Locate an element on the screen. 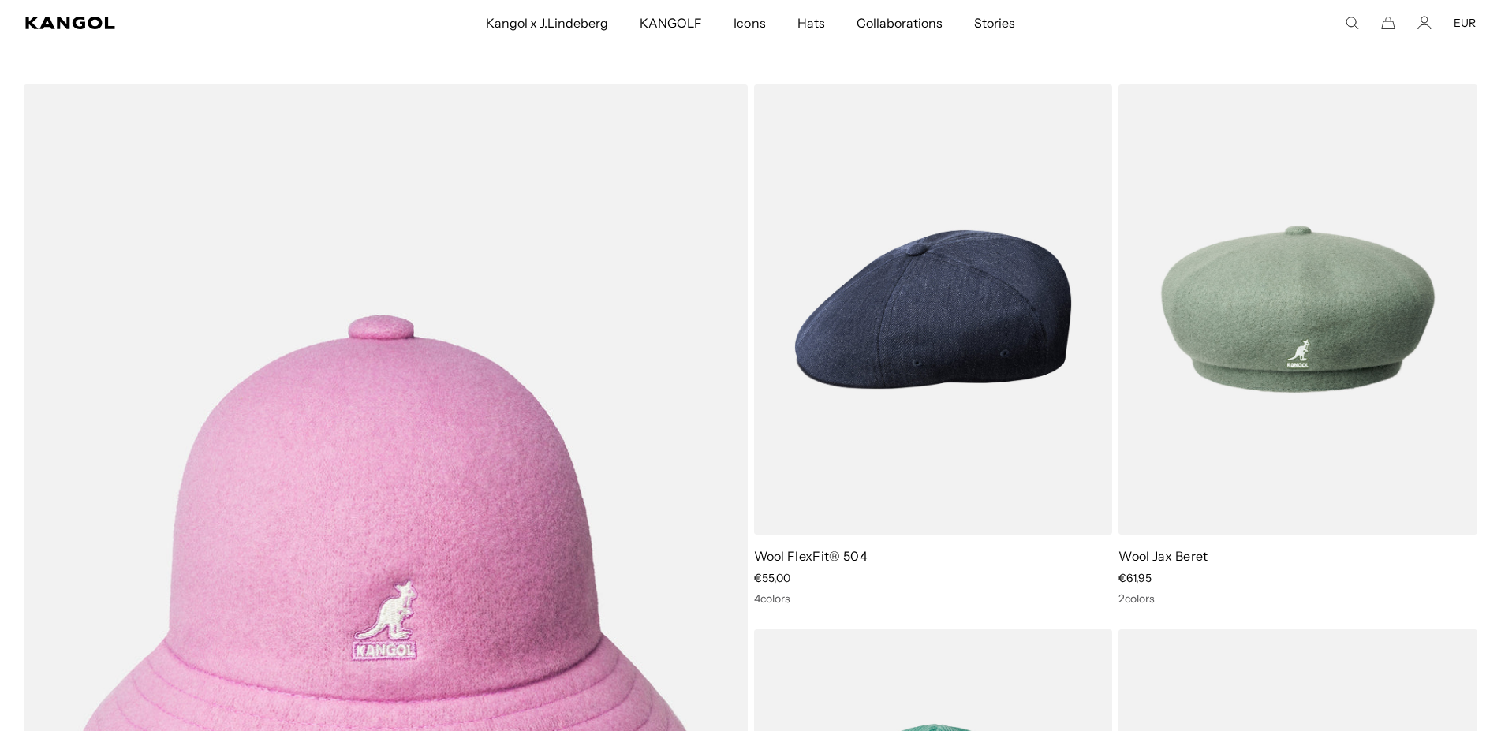 This screenshot has height=731, width=1501. a: Kangol is located at coordinates (174, 23).